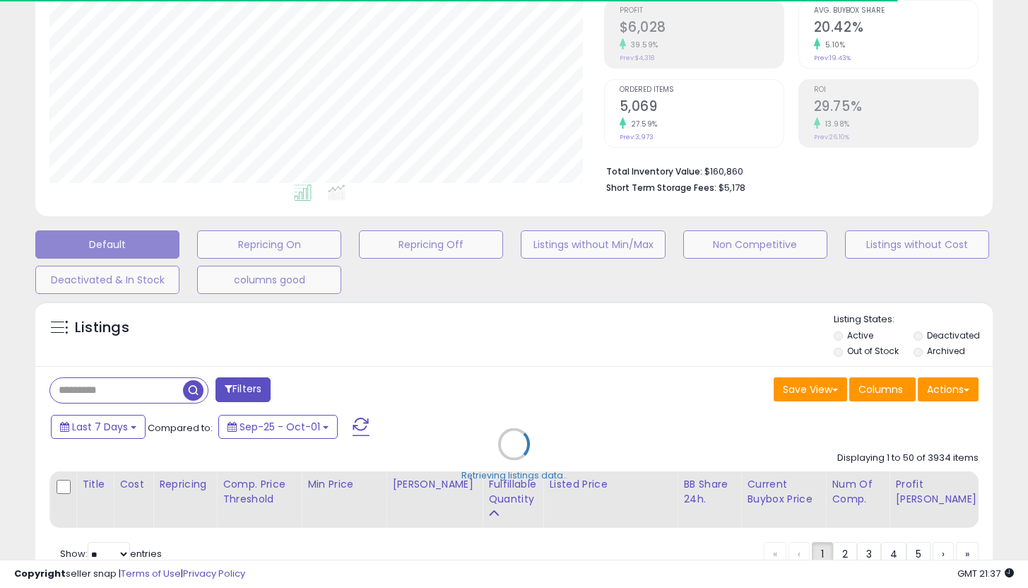 This screenshot has width=1028, height=588. What do you see at coordinates (896, 90) in the screenshot?
I see `span: ROI` at bounding box center [896, 90].